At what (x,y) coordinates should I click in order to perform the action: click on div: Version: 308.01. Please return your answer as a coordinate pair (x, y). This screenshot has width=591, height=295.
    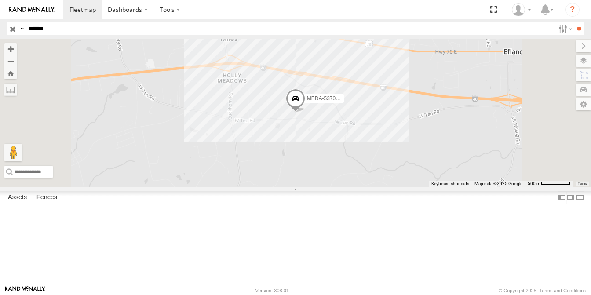
    Looking at the image, I should click on (272, 291).